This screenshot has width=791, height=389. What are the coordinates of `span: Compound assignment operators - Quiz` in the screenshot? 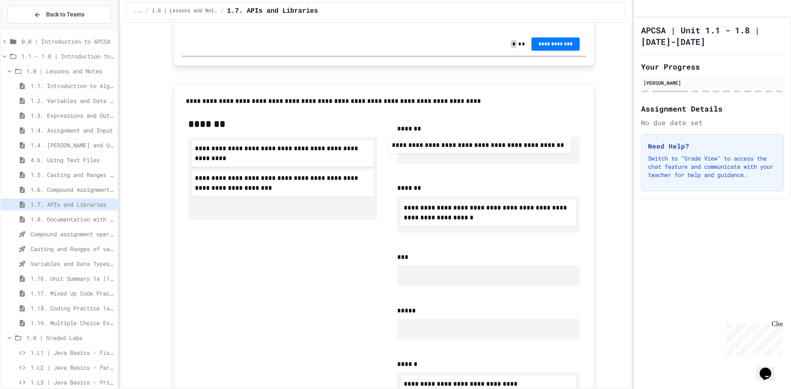 It's located at (72, 234).